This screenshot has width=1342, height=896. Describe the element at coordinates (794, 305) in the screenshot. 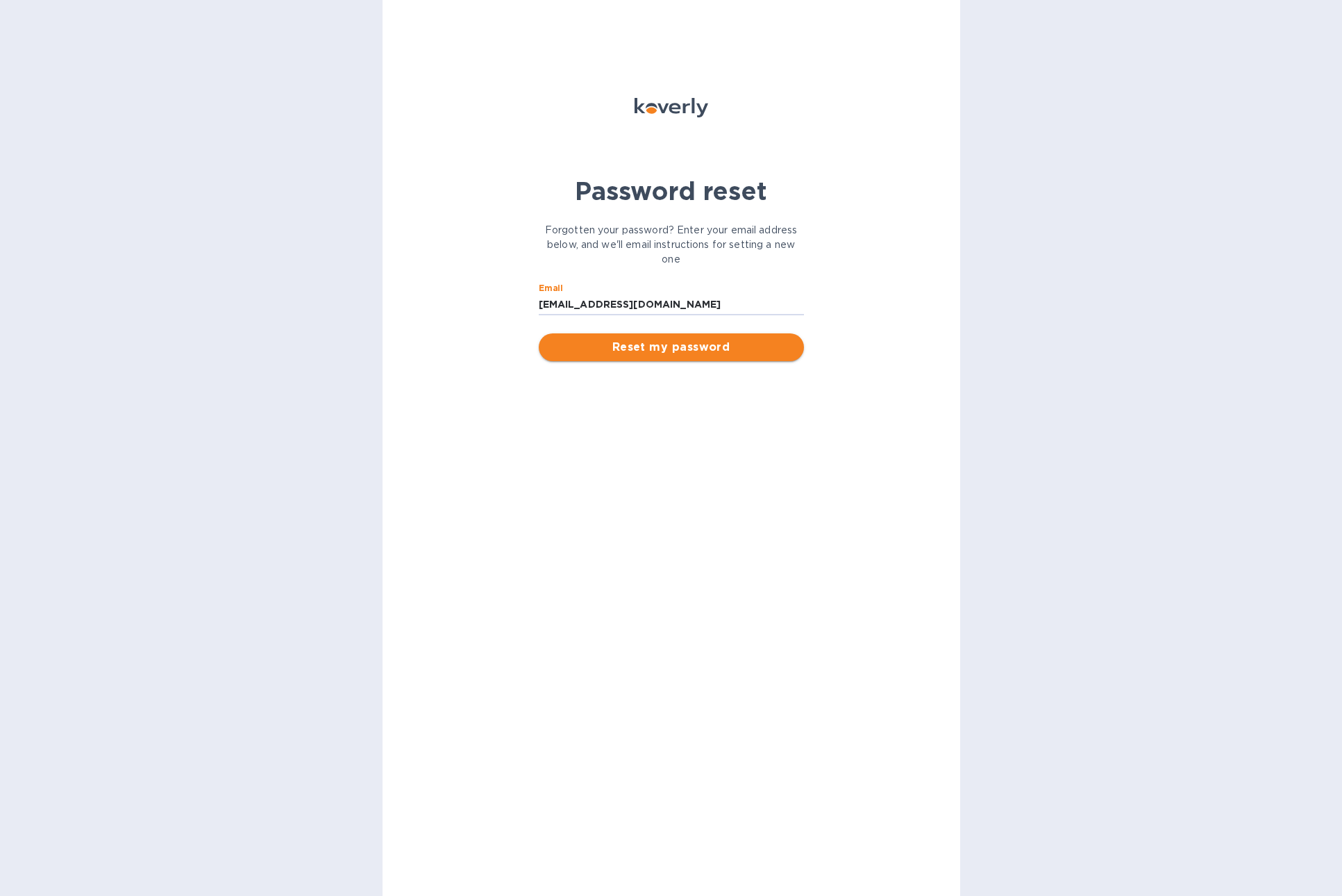

I see `keeper-lock: Open Keeper Popup` at that location.